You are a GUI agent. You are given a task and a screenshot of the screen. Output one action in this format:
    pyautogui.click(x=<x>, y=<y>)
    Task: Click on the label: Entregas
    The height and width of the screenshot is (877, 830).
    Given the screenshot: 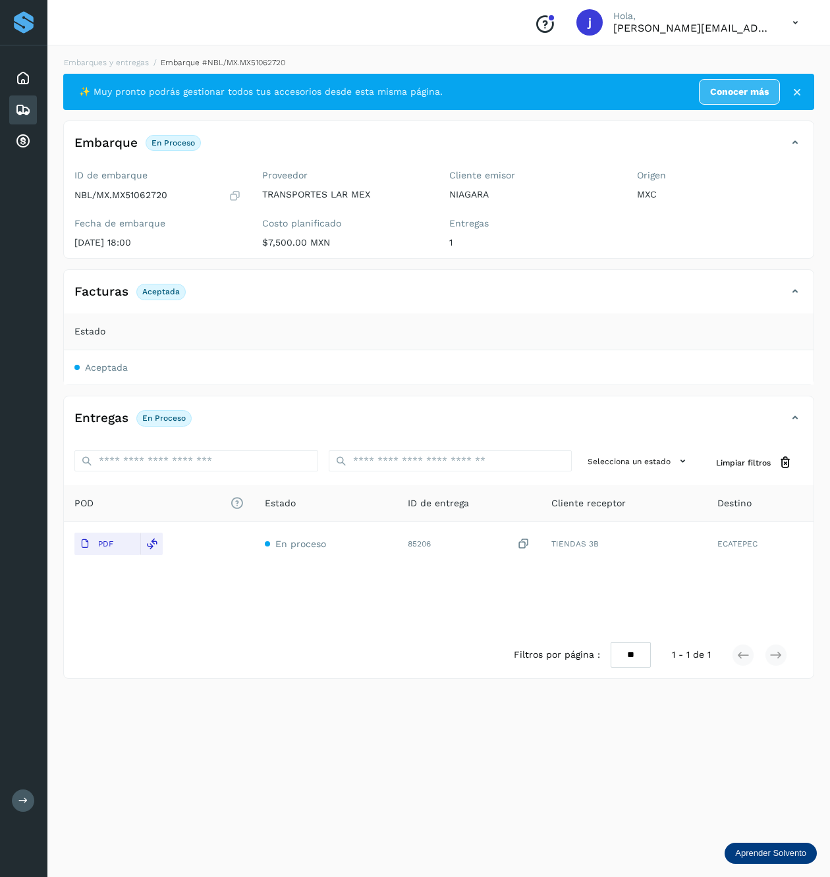 What is the action you would take?
    pyautogui.click(x=532, y=223)
    